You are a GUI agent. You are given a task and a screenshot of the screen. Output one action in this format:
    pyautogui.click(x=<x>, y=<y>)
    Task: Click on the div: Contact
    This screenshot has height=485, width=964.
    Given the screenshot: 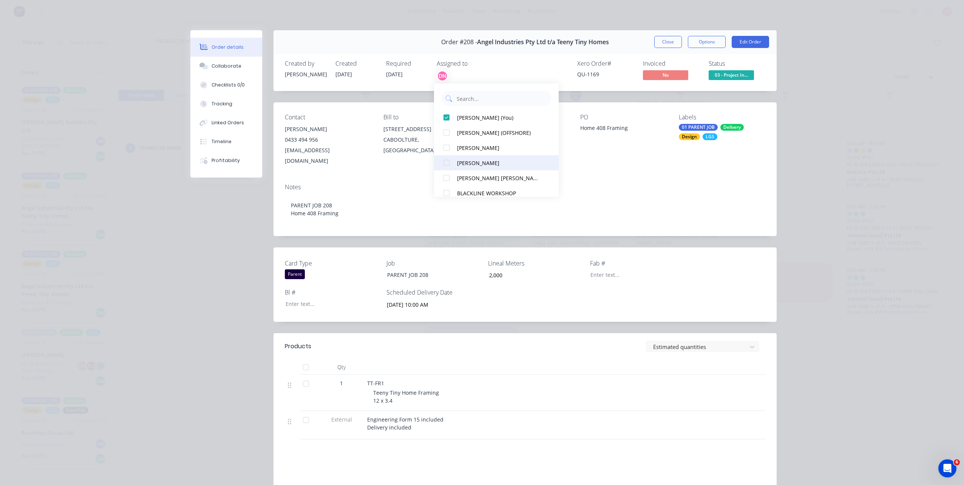 What is the action you would take?
    pyautogui.click(x=328, y=117)
    